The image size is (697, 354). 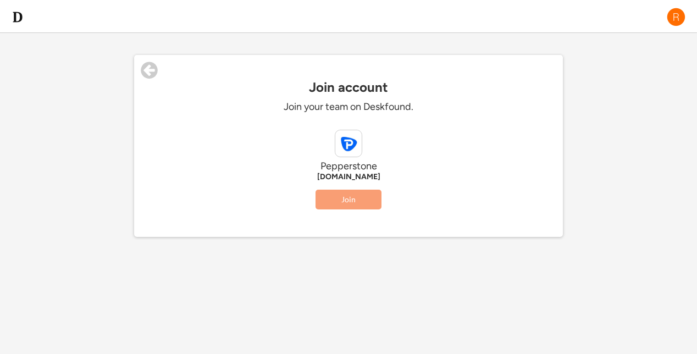 I want to click on div: Pepperstone, so click(x=349, y=166).